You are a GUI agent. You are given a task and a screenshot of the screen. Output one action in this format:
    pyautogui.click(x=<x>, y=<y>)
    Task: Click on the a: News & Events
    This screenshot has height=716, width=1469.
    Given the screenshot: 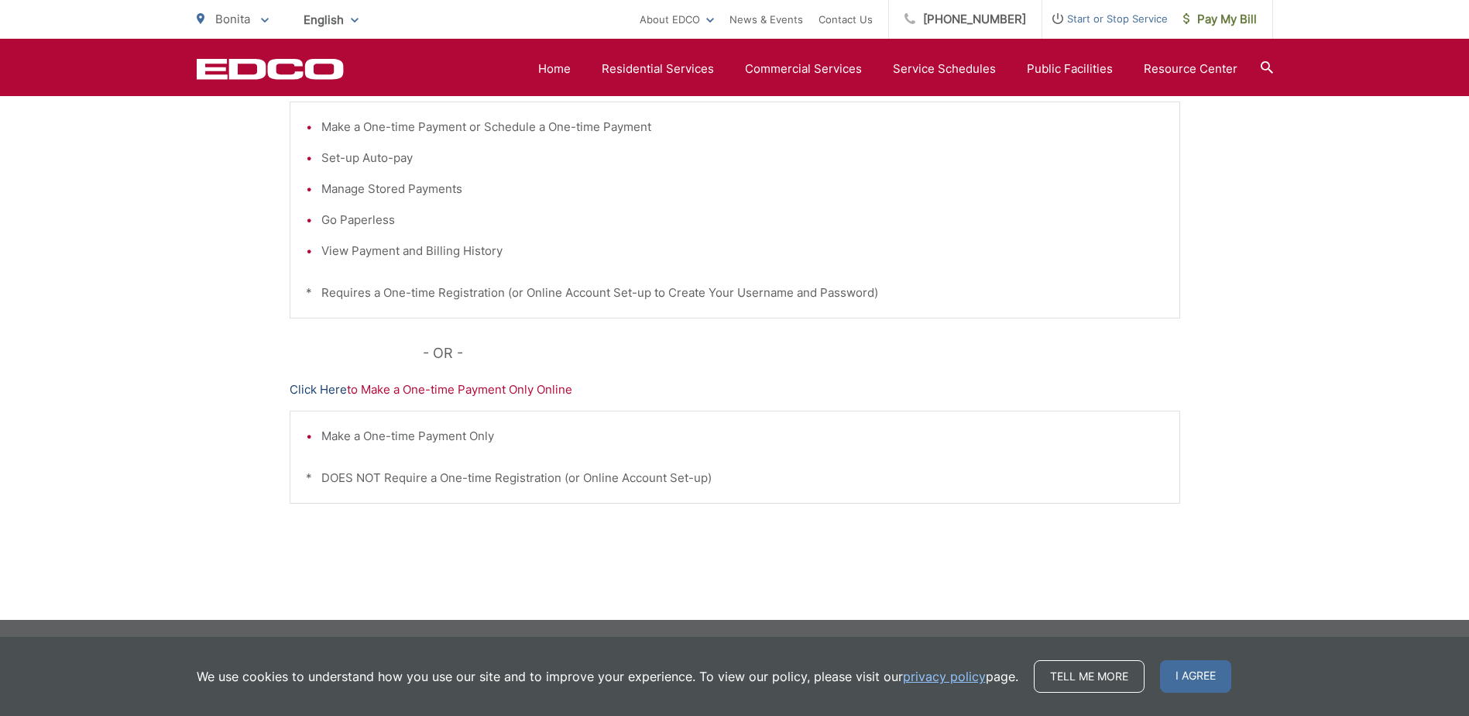 What is the action you would take?
    pyautogui.click(x=766, y=19)
    